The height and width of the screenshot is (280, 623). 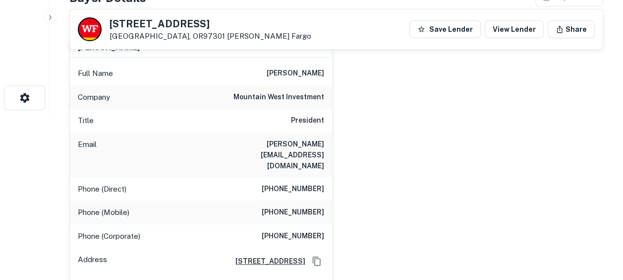 What do you see at coordinates (279, 97) in the screenshot?
I see `h6: mountain west investment` at bounding box center [279, 97].